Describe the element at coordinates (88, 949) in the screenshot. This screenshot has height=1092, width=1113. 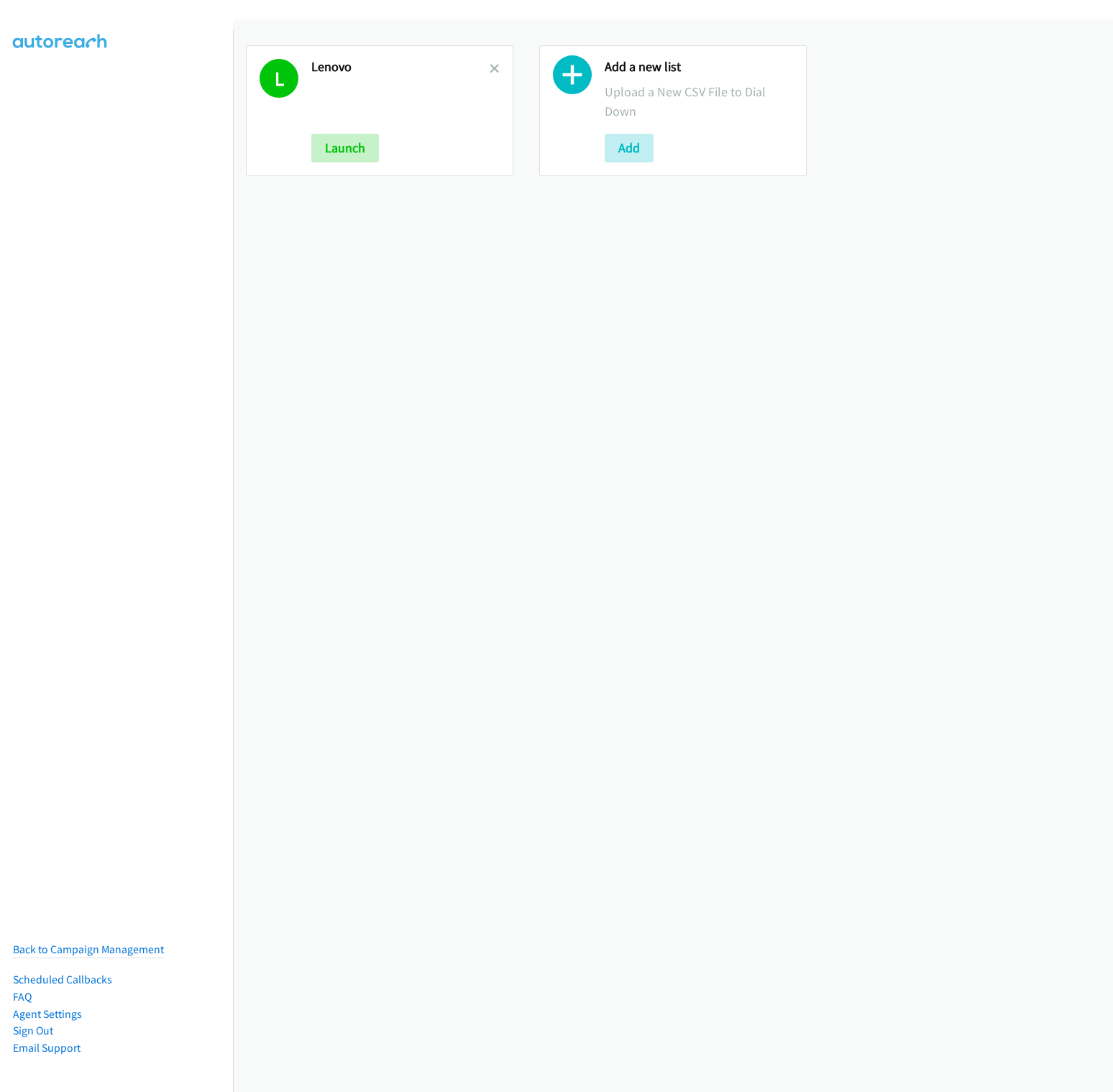
I see `a: Back to Campaign Management` at that location.